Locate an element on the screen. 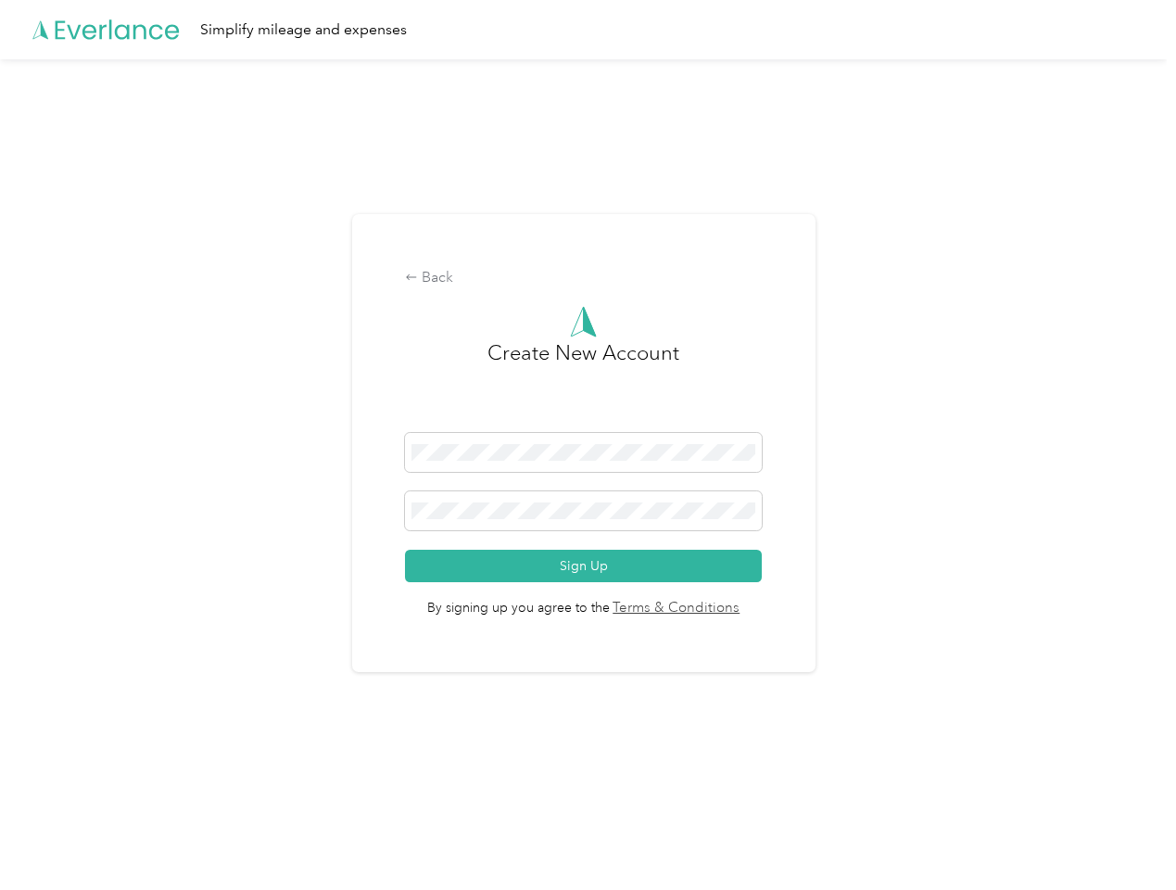 Image resolution: width=1176 pixels, height=890 pixels. div: Simplify mileage and expenses is located at coordinates (303, 30).